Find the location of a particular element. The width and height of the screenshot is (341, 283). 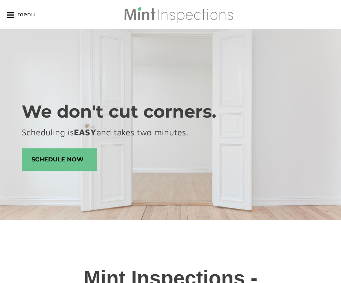

img: Mint Inspections is located at coordinates (178, 14).